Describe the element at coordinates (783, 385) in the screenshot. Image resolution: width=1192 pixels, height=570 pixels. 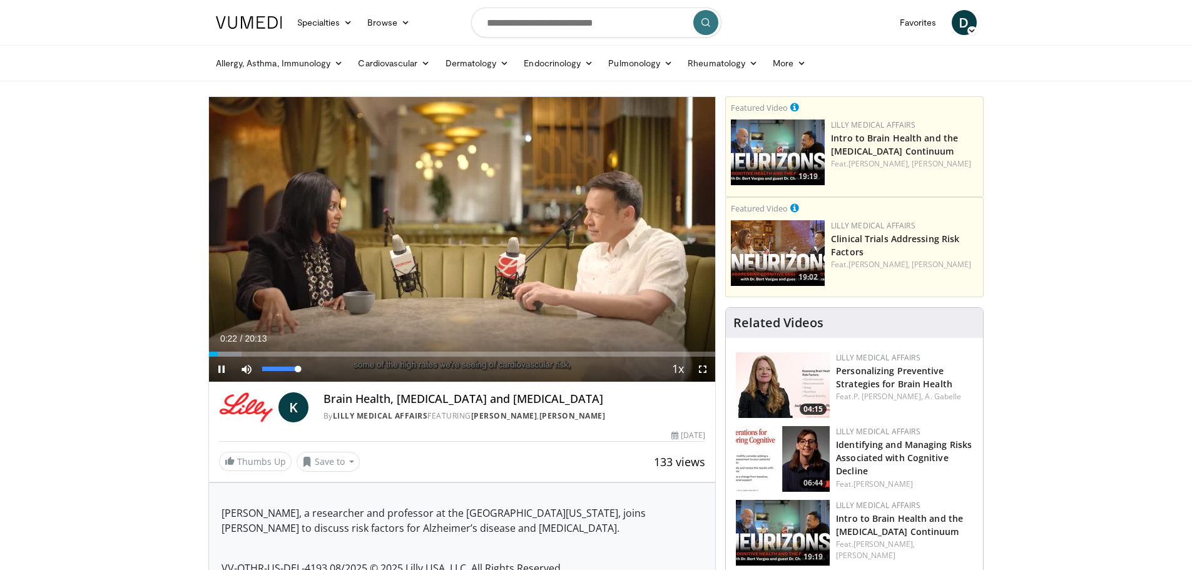
I see `a: 04:15` at that location.